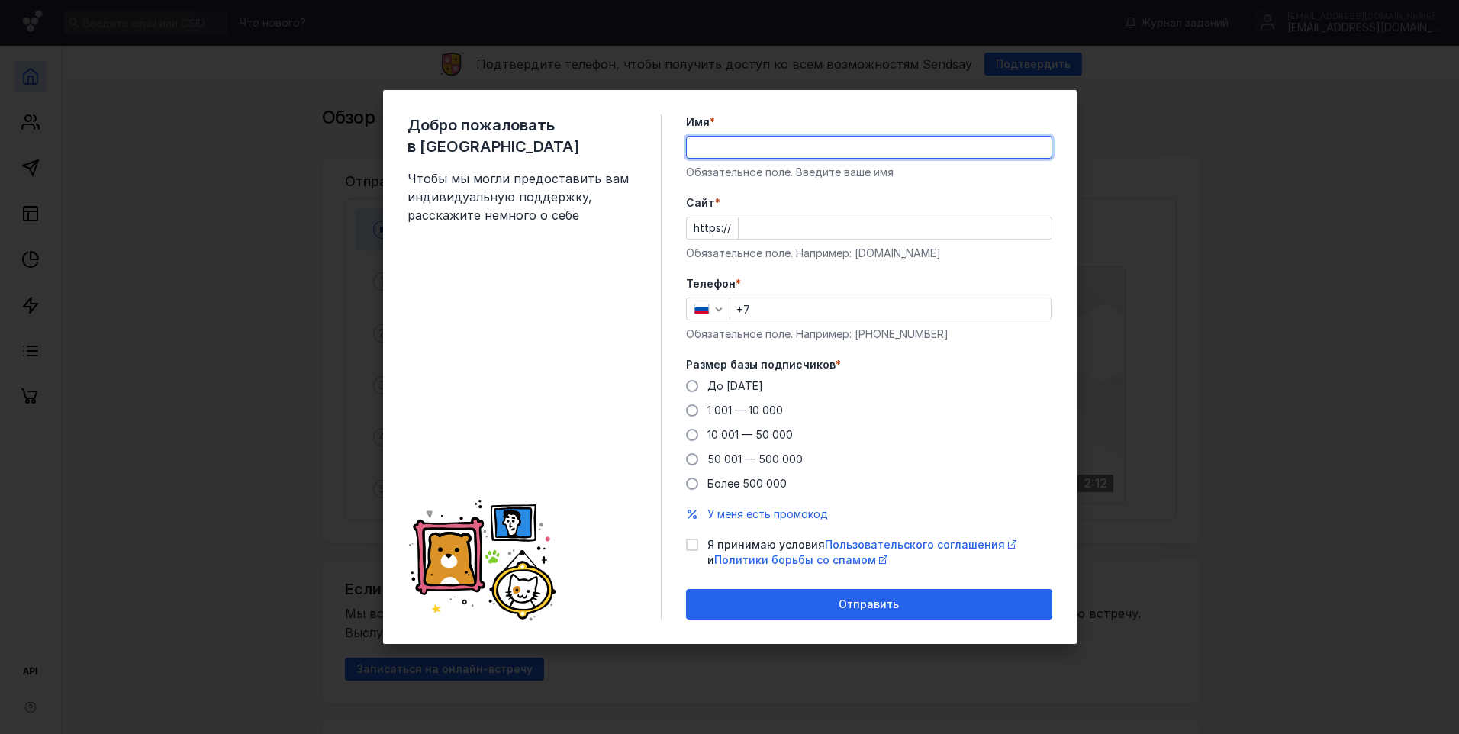 The height and width of the screenshot is (734, 1459). I want to click on span: Cайт, so click(700, 203).